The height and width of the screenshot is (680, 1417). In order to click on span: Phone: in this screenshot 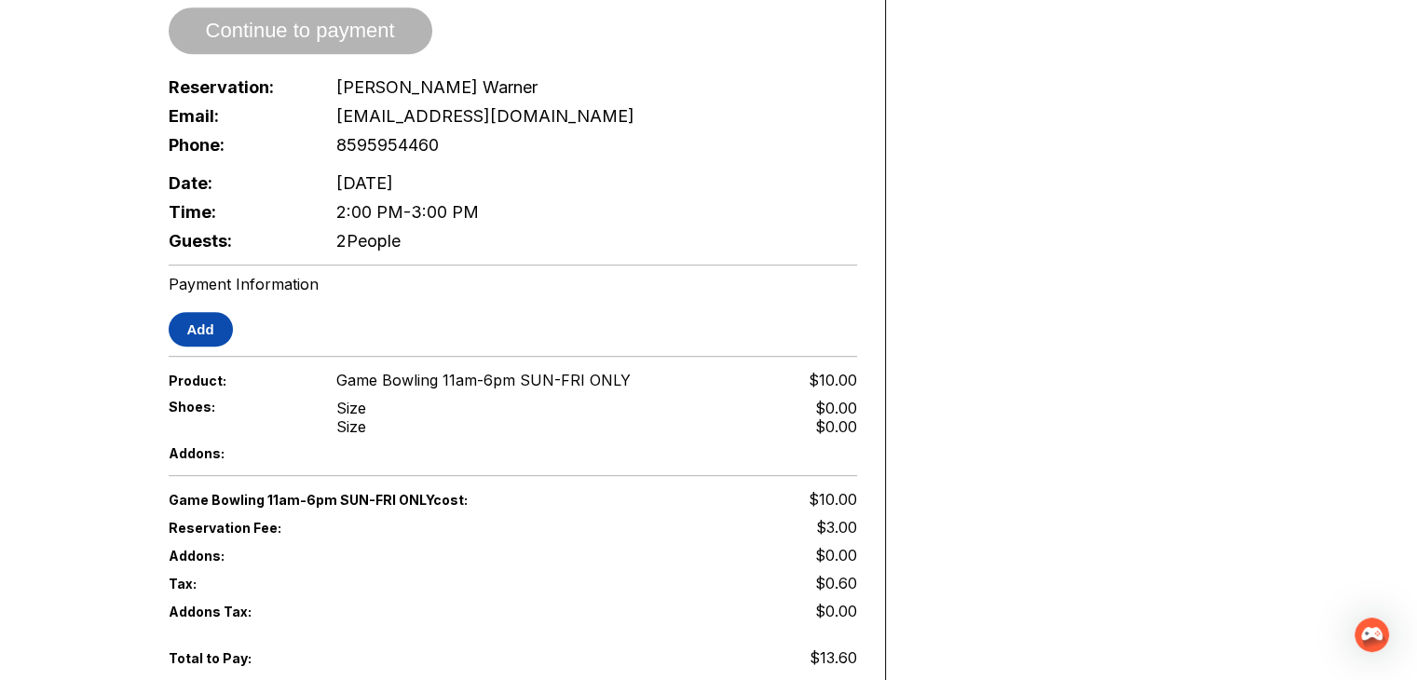, I will do `click(237, 144)`.